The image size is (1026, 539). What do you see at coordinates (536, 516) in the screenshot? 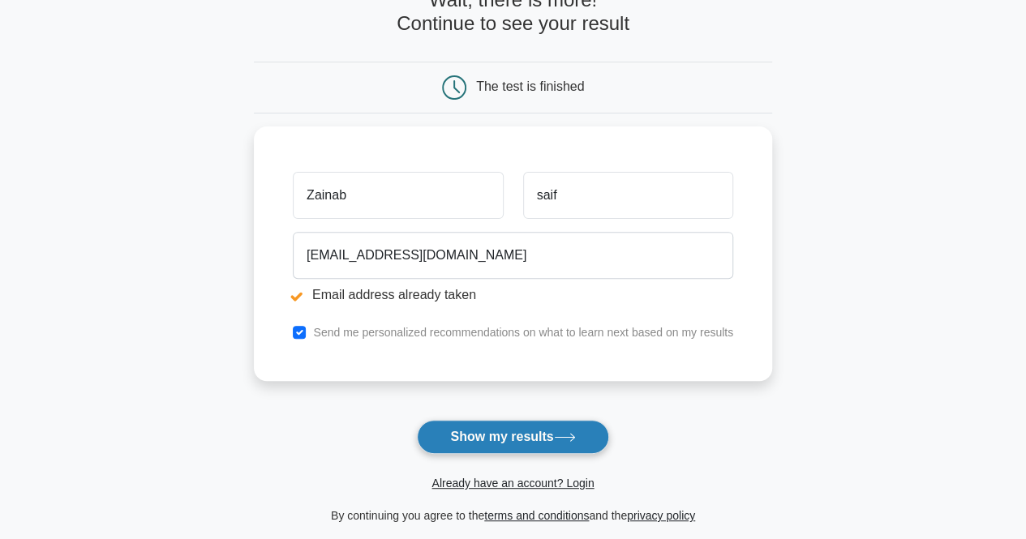
I see `a: terms and conditions` at bounding box center [536, 516].